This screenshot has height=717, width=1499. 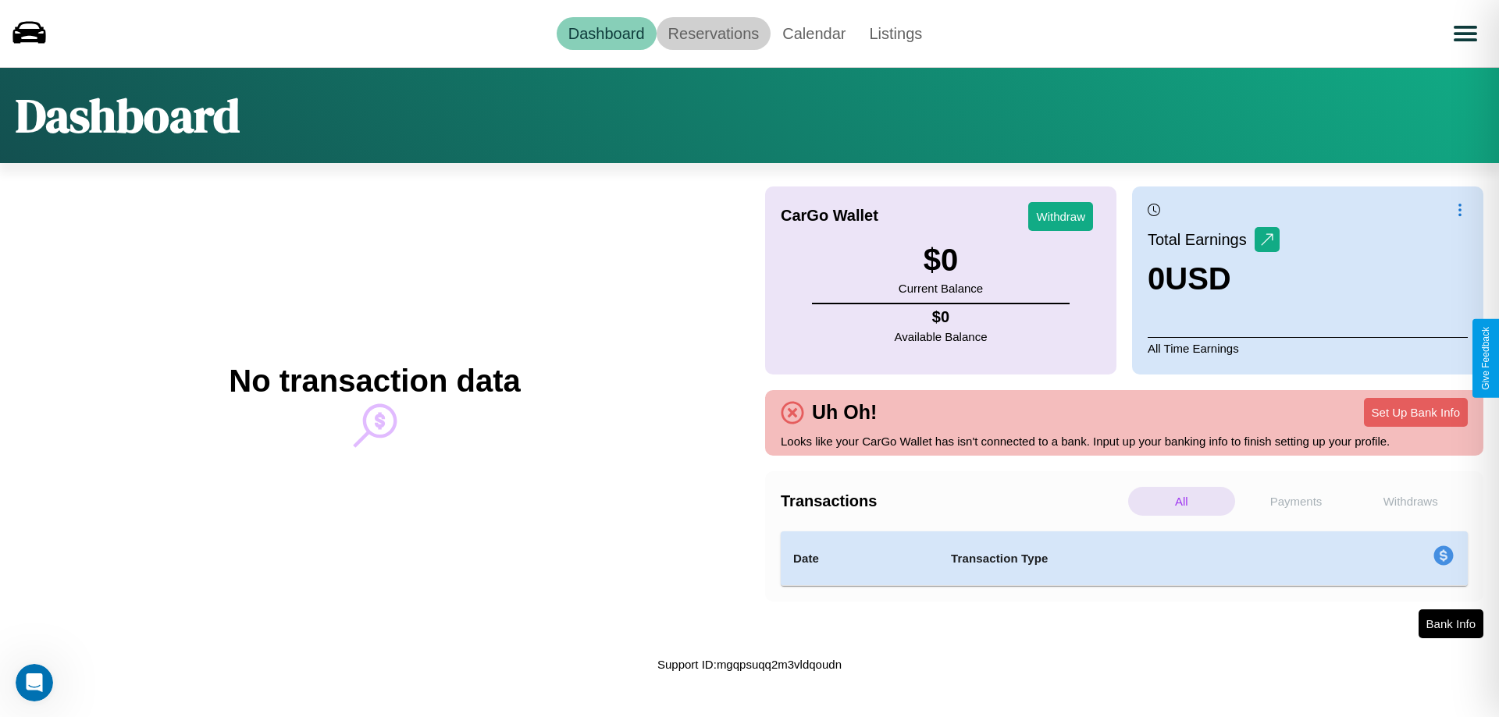 I want to click on p: Available Balance, so click(x=941, y=336).